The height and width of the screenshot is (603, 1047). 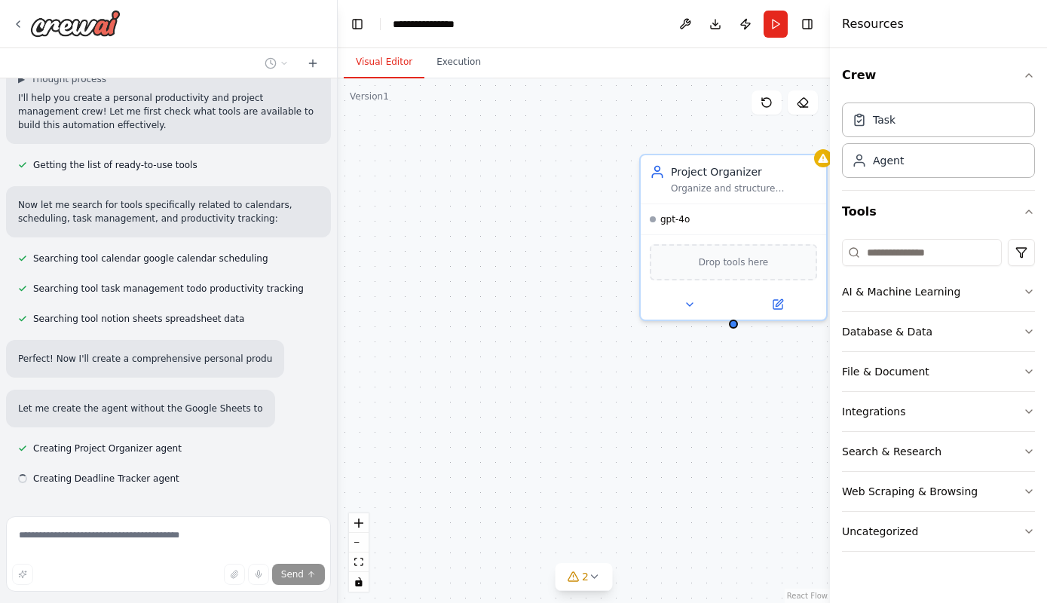 What do you see at coordinates (277, 63) in the screenshot?
I see `button: Switch to previous chat` at bounding box center [277, 63].